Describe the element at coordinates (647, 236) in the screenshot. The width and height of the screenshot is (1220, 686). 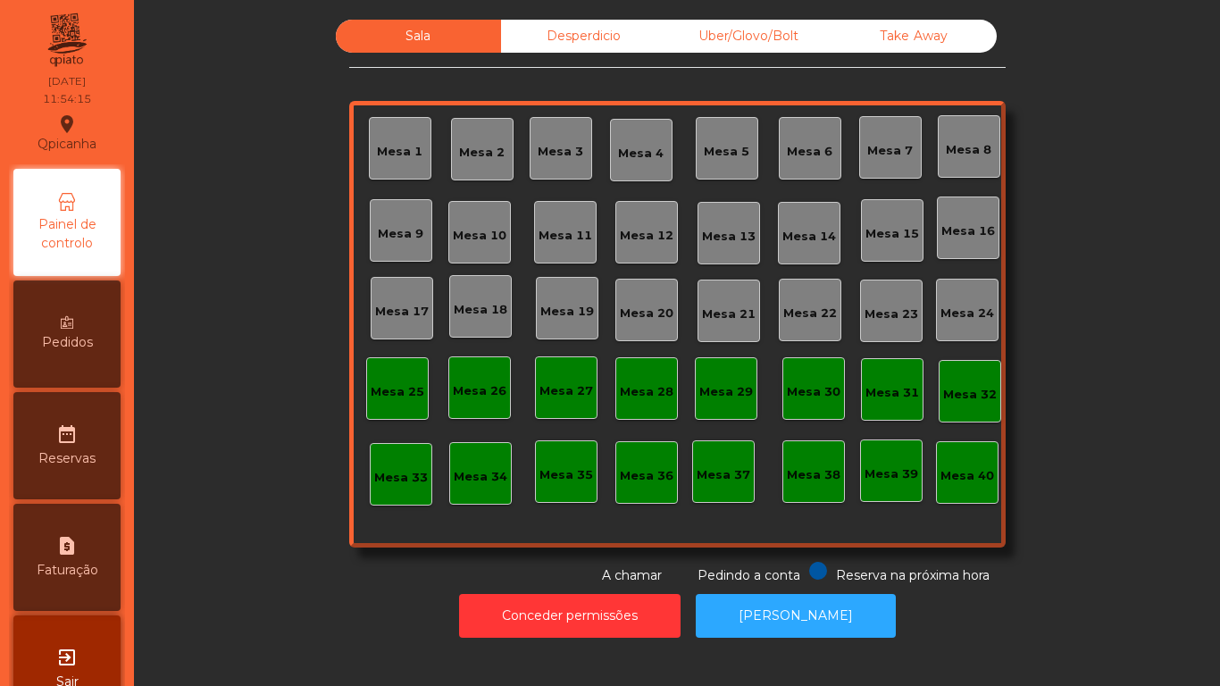
I see `div: Mesa 12` at that location.